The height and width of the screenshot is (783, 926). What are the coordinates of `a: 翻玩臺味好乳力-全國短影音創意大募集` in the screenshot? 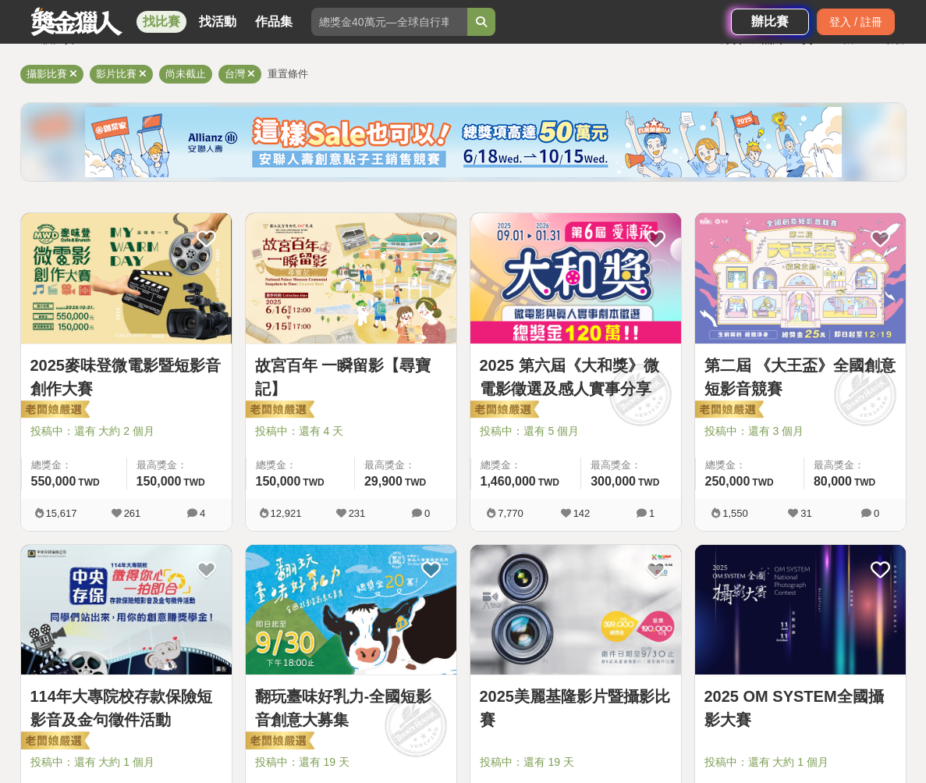 It's located at (351, 708).